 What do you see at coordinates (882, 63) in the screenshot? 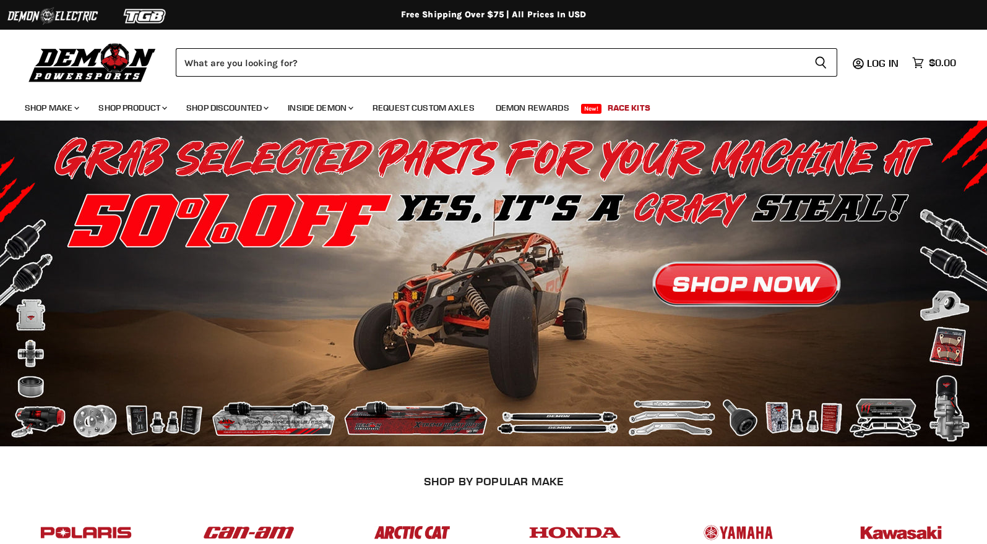
I see `span: Log in` at bounding box center [882, 63].